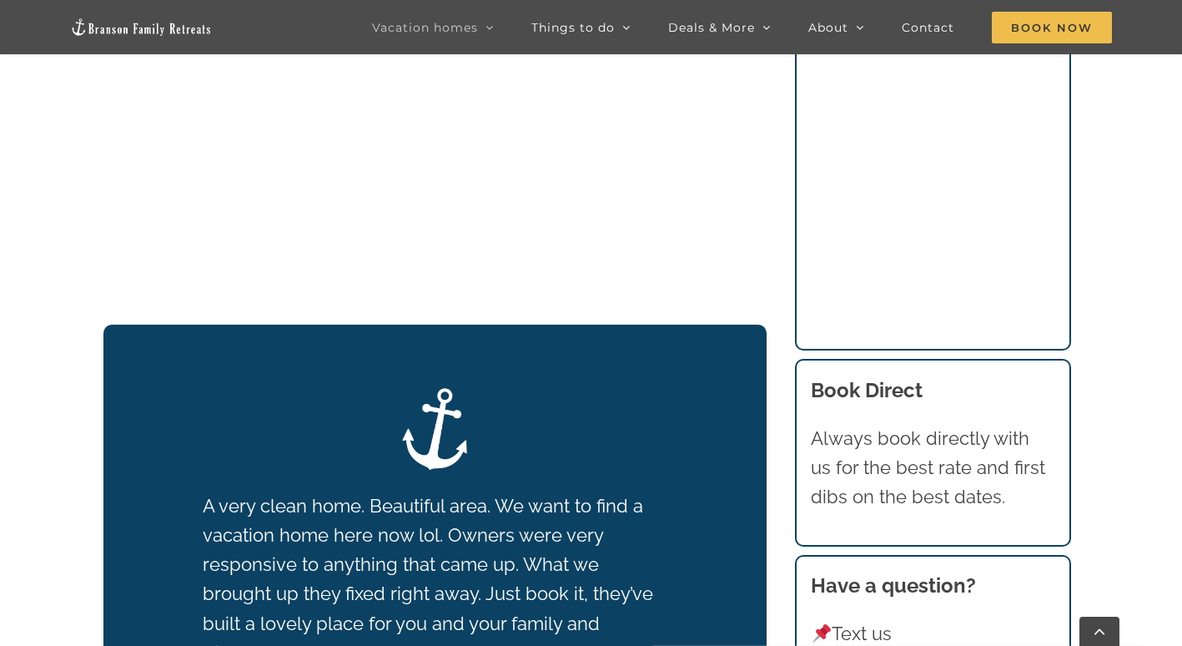 The width and height of the screenshot is (1182, 646). Describe the element at coordinates (711, 28) in the screenshot. I see `span: Deals & More` at that location.